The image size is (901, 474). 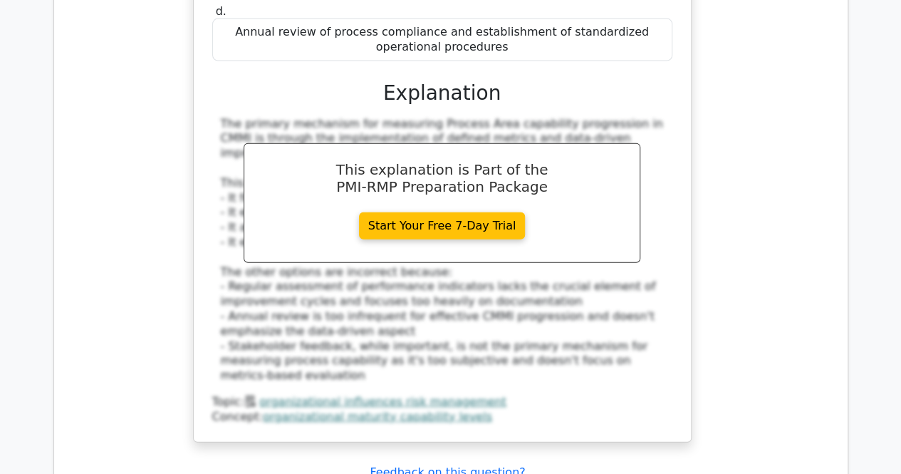 I want to click on span: d., so click(x=221, y=11).